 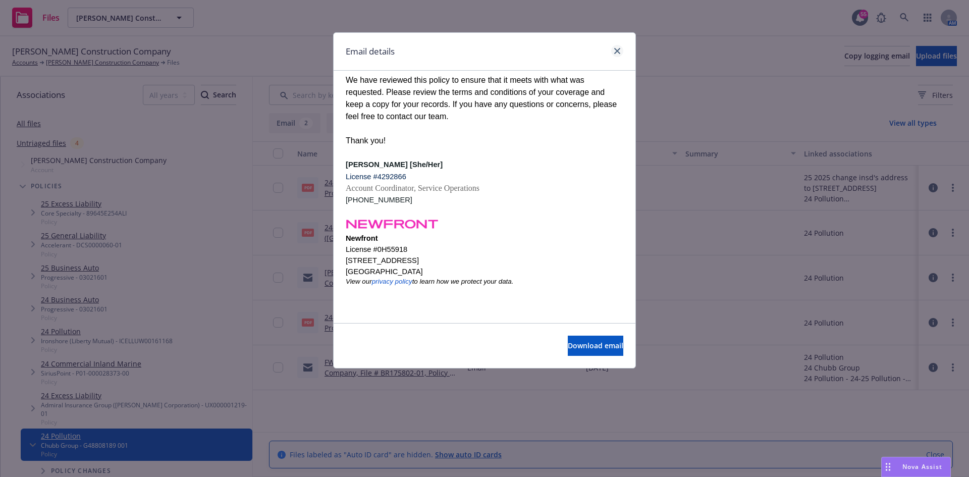 What do you see at coordinates (484, 141) in the screenshot?
I see `div: Thank you!` at bounding box center [484, 141].